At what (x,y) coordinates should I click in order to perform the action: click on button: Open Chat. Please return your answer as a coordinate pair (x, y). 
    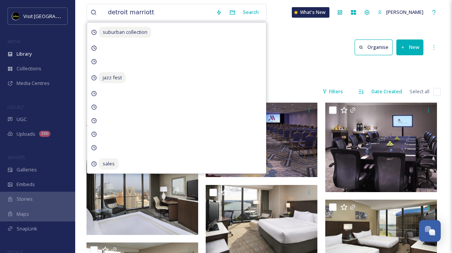
    Looking at the image, I should click on (430, 231).